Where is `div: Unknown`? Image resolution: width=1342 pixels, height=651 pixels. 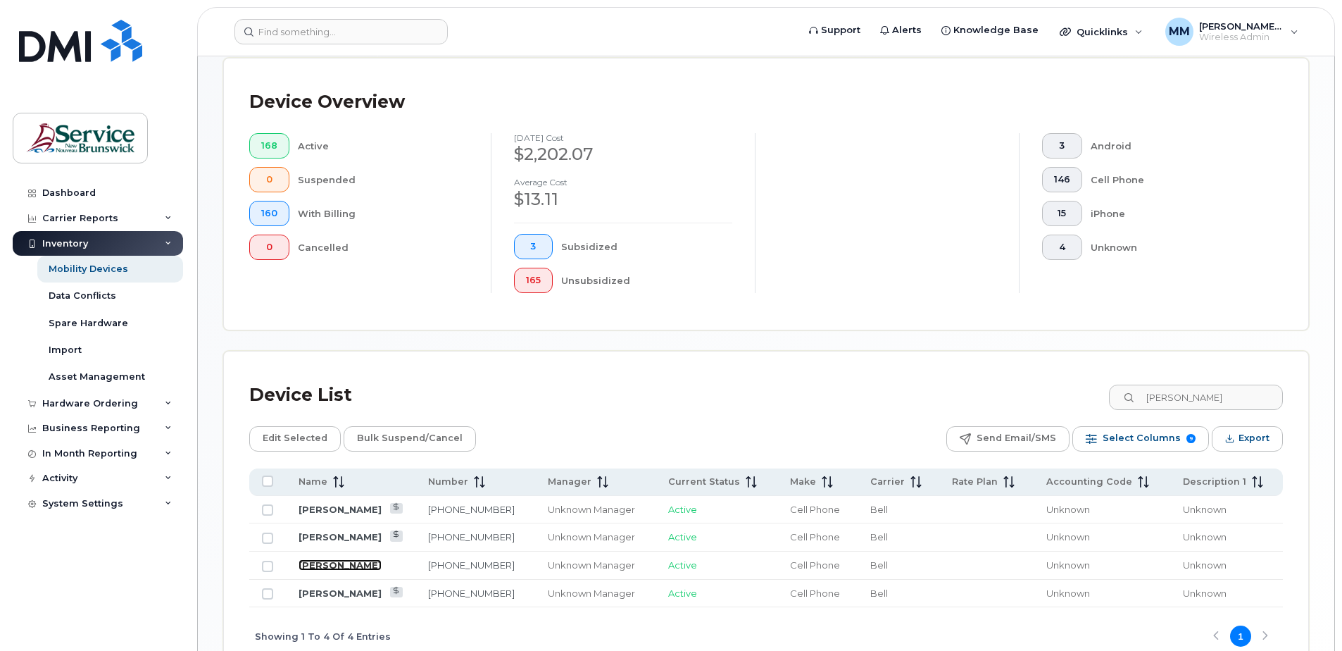
div: Unknown is located at coordinates (1176, 247).